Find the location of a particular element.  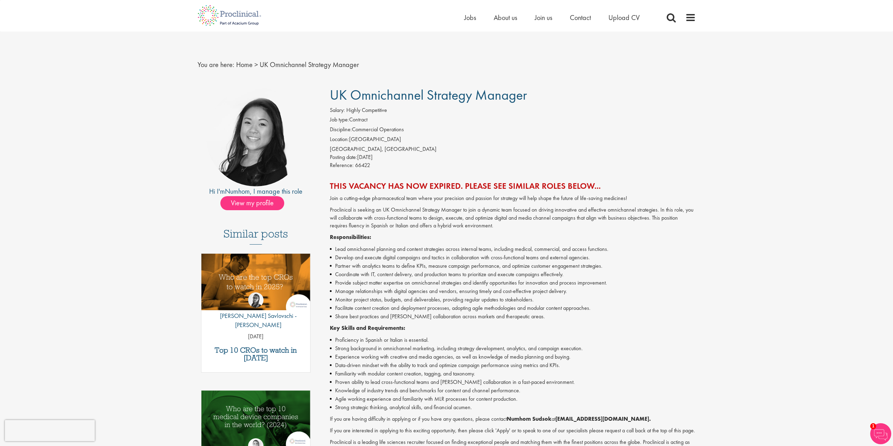

label: Salary: is located at coordinates (337, 110).